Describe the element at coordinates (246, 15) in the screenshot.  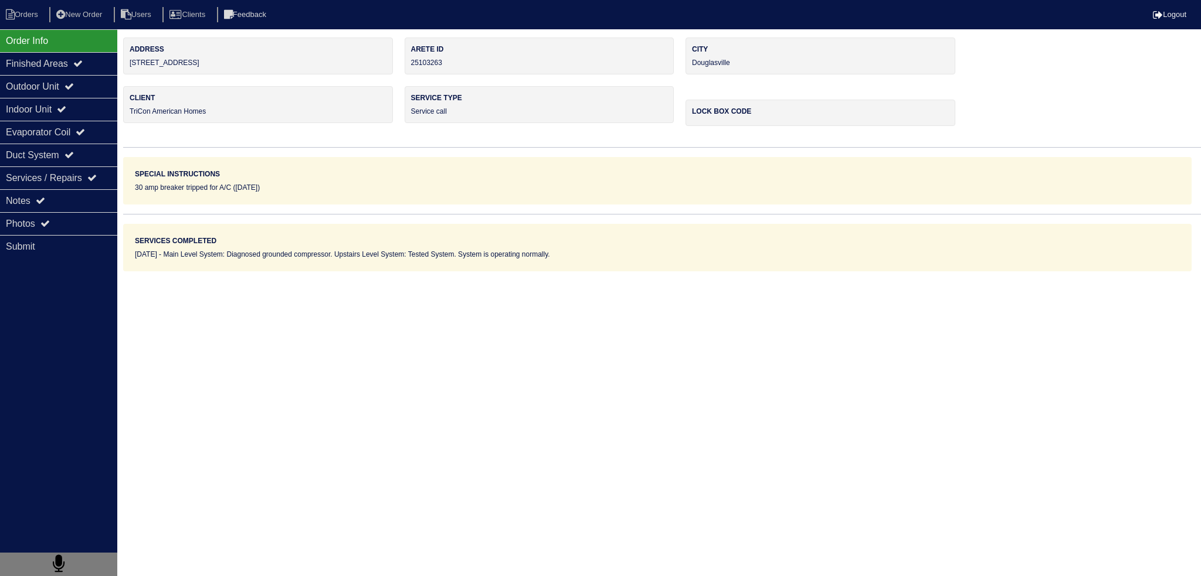
I see `li: Feedback` at that location.